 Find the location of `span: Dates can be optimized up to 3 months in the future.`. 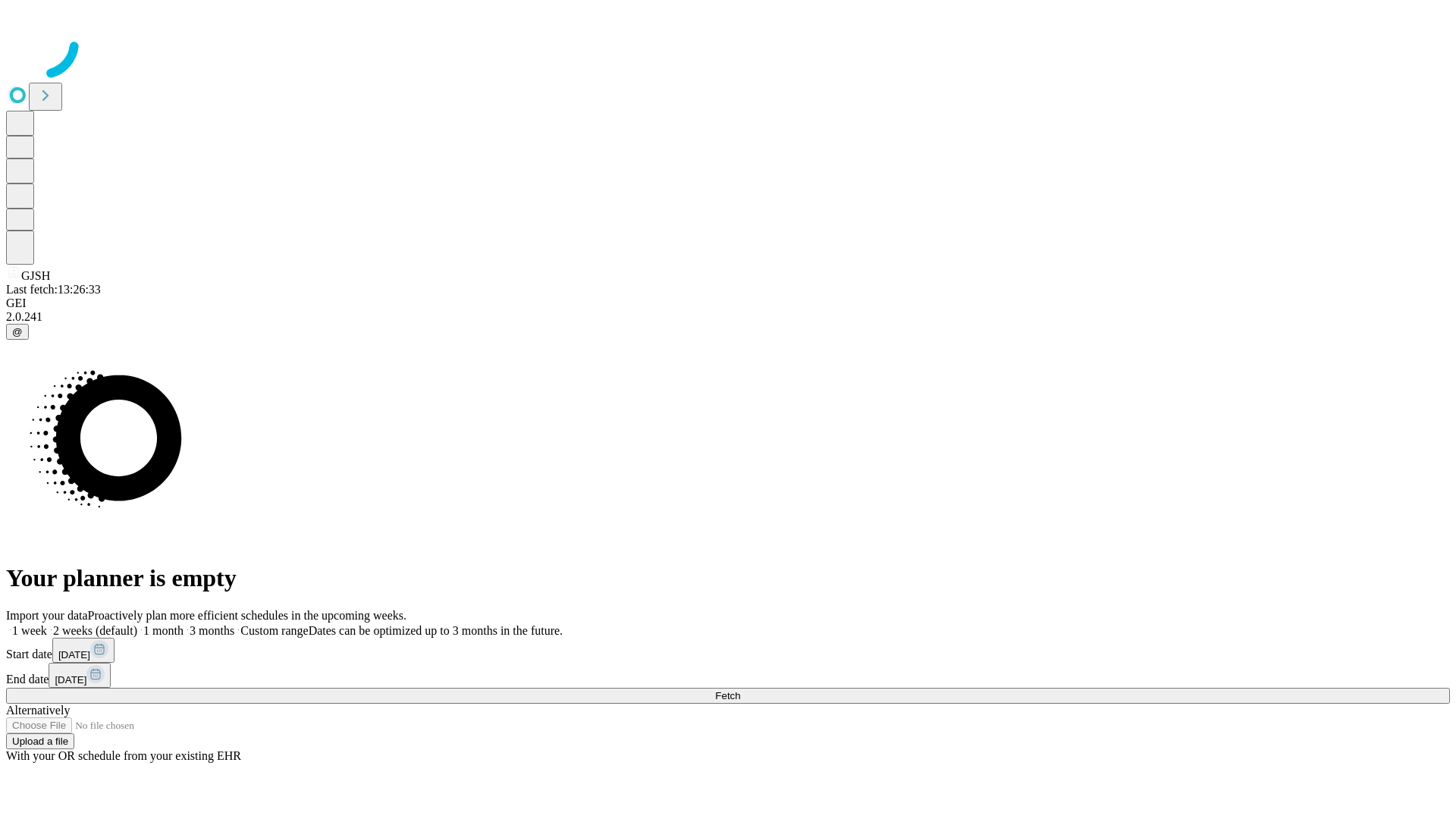

span: Dates can be optimized up to 3 months in the future. is located at coordinates (435, 631).